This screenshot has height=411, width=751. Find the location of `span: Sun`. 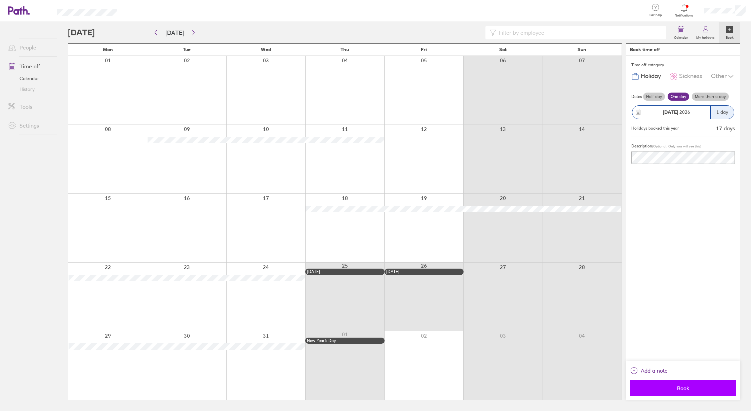

span: Sun is located at coordinates (582, 49).